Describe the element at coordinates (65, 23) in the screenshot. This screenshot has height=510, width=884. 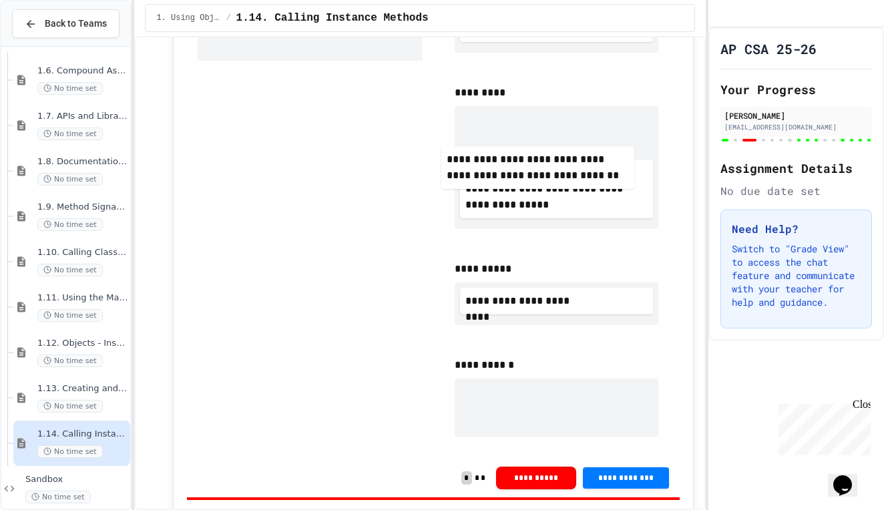
I see `button: Back to Teams` at that location.